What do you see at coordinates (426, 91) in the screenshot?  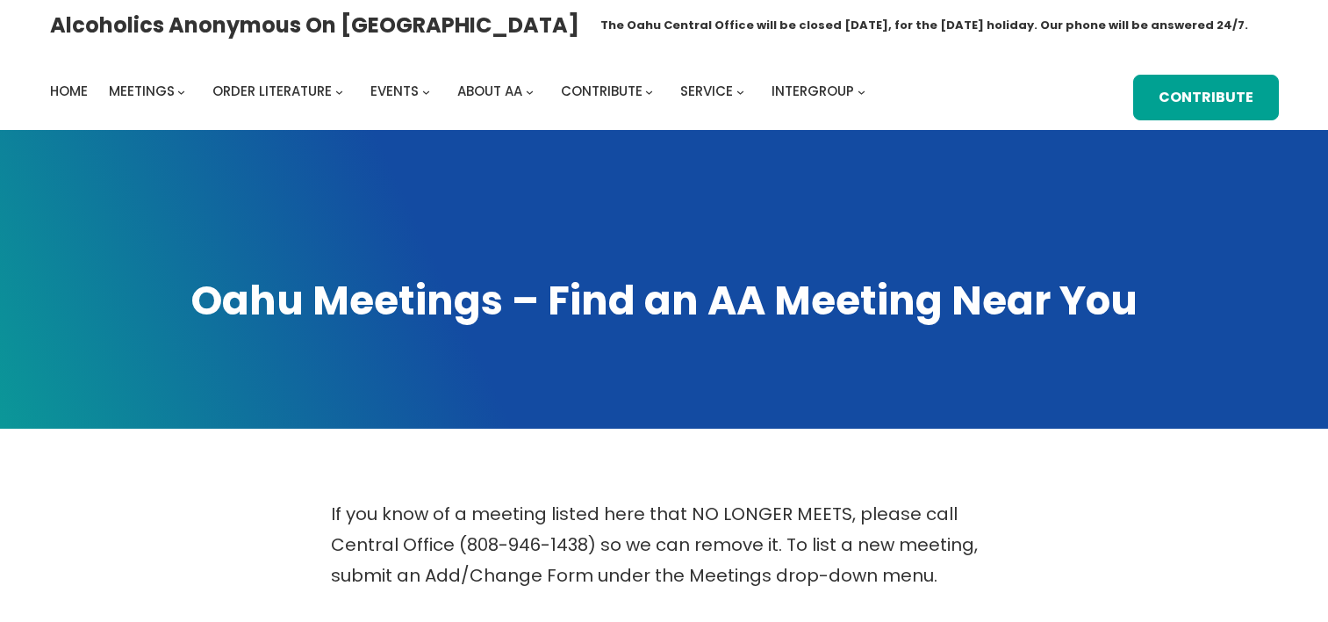 I see `button: Events submenu` at bounding box center [426, 91].